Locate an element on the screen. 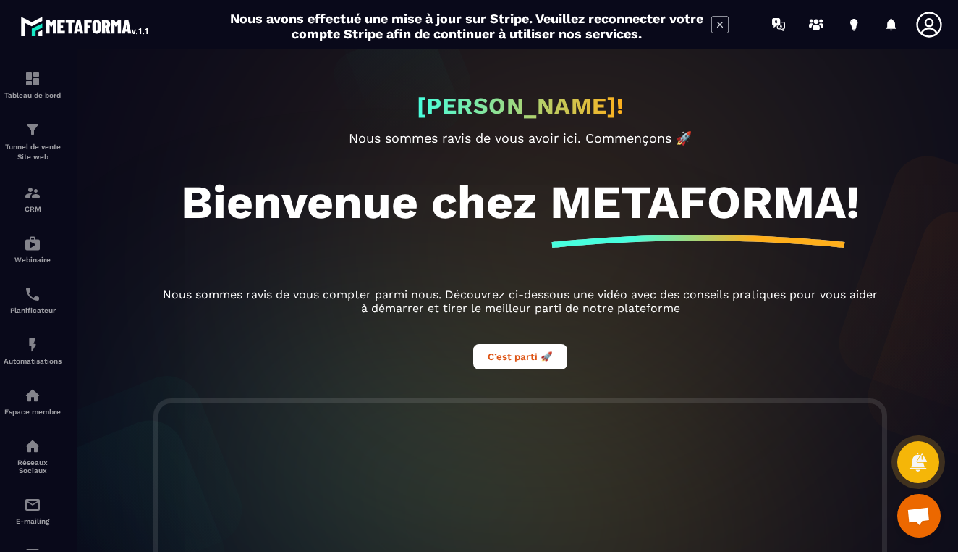  p: Réseaux Sociaux is located at coordinates (33, 466).